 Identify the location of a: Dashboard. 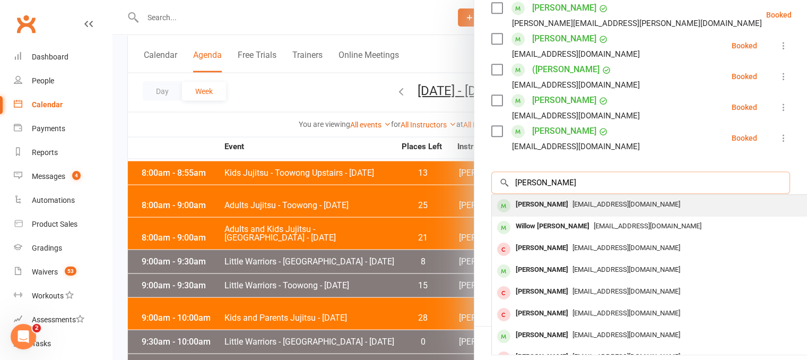
(63, 57).